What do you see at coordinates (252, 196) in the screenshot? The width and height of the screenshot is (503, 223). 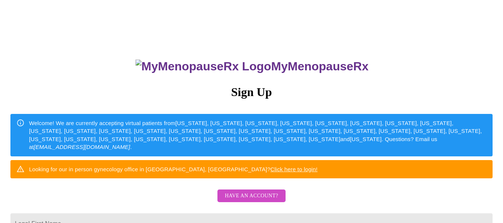 I see `button: Have an account?` at bounding box center [252, 196].